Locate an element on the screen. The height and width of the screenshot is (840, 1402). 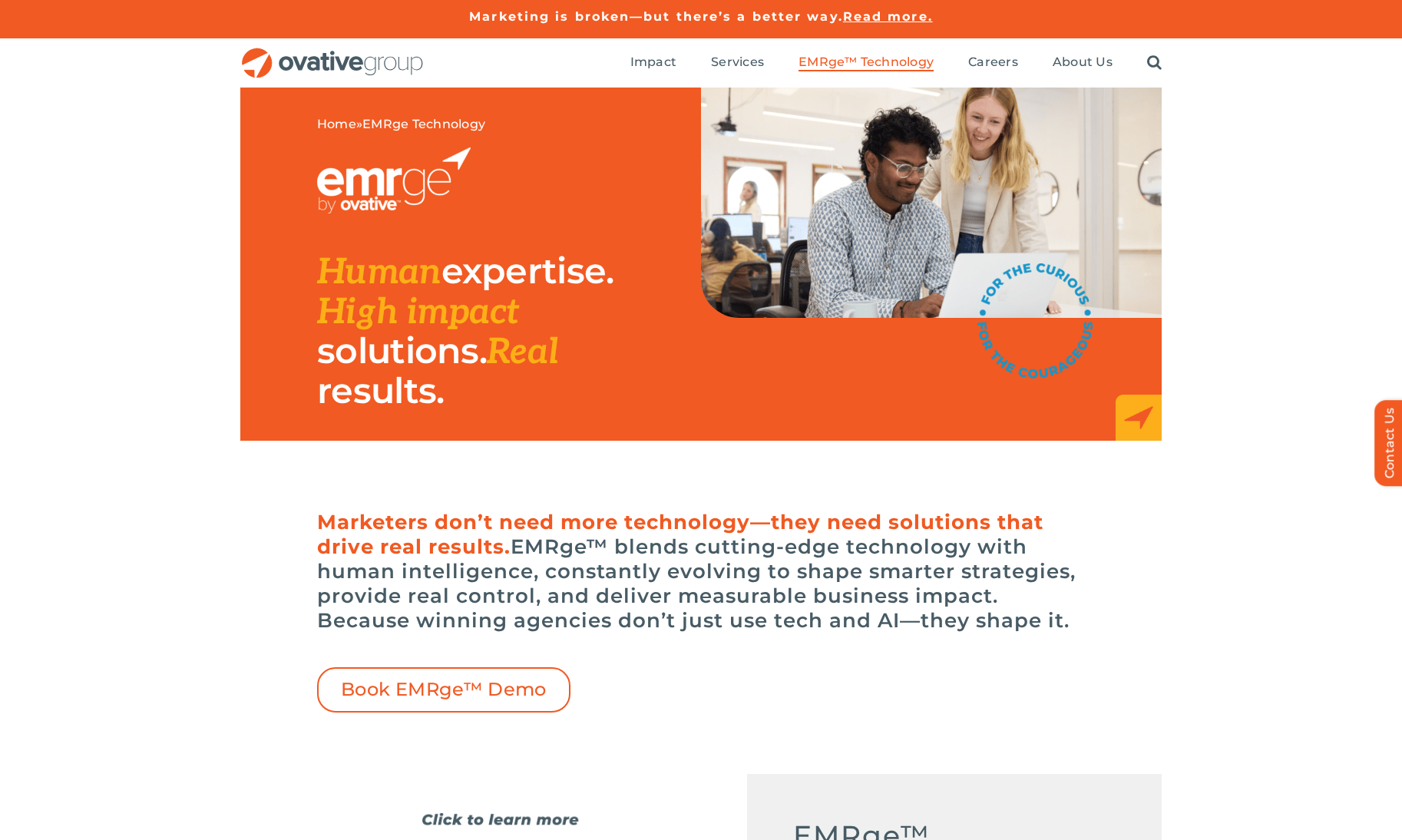
a: Careers is located at coordinates (993, 63).